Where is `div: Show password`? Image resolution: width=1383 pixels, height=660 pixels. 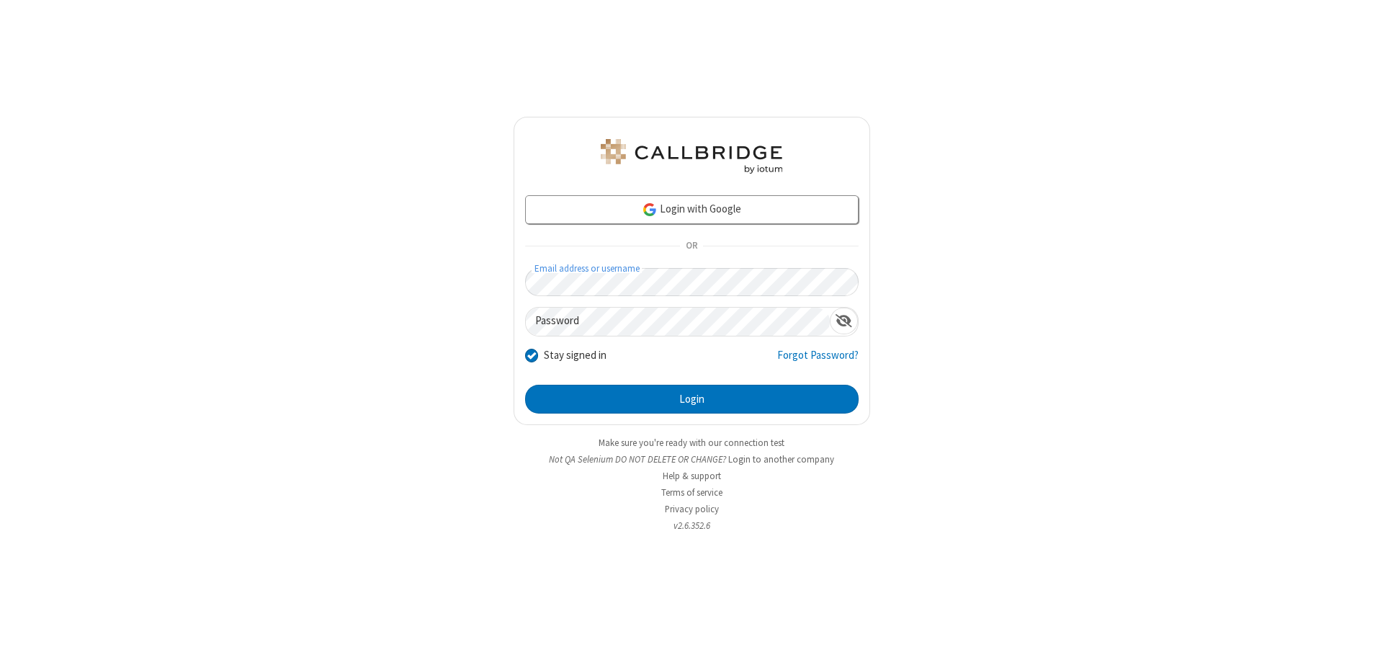 div: Show password is located at coordinates (843, 321).